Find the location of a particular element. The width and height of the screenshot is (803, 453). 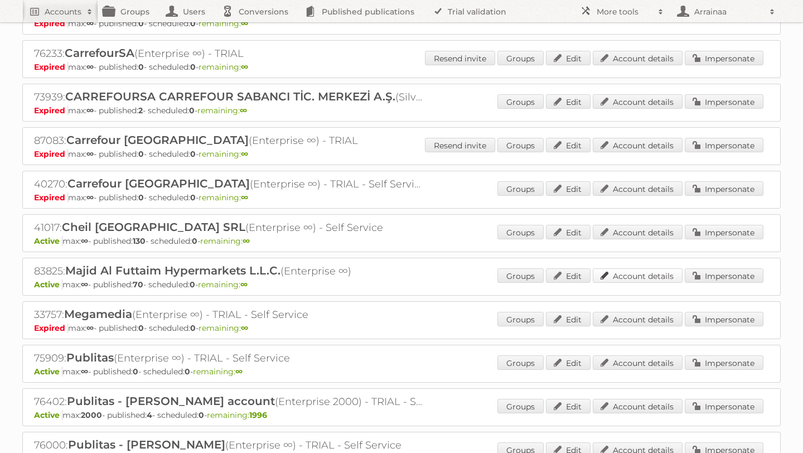

span: CARREFOURSA CARREFOUR SABANCI TİC. MERKEZİ A.Ş. is located at coordinates (230, 96).